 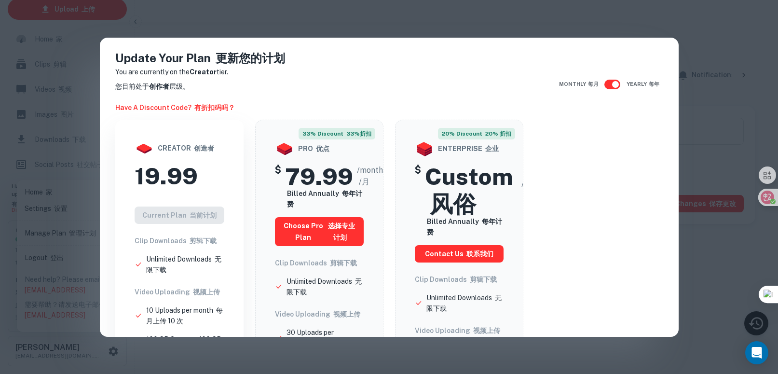 What do you see at coordinates (477, 134) in the screenshot?
I see `span: 20% discount` at bounding box center [477, 134].